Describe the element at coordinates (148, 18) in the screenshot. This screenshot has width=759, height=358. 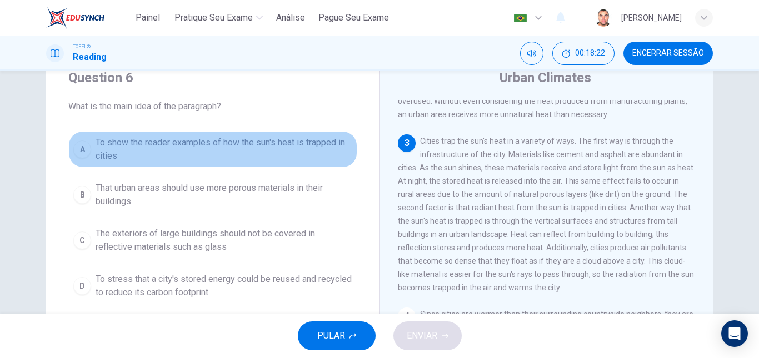
I see `button: Painel` at that location.